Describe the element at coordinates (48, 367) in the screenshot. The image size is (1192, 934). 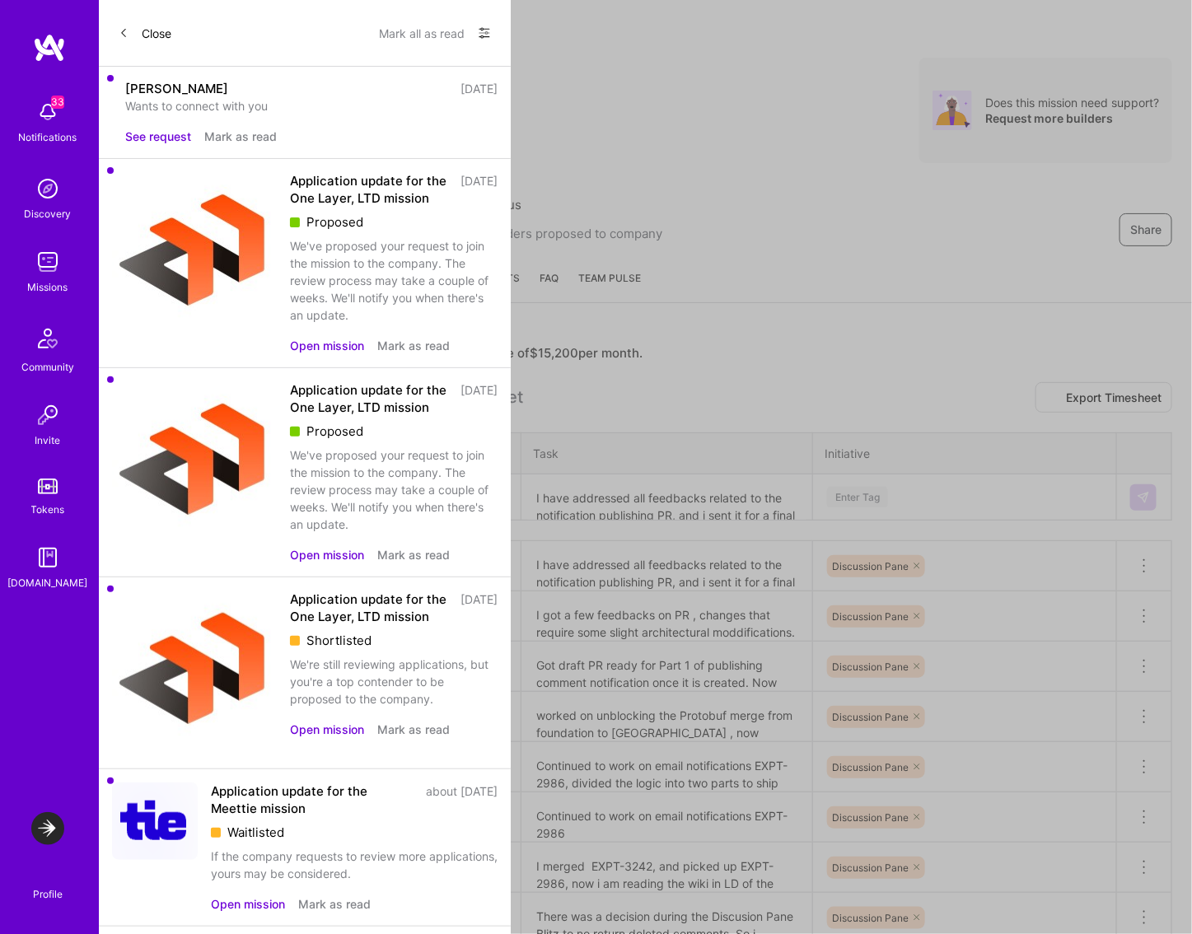
I see `div: Community` at that location.